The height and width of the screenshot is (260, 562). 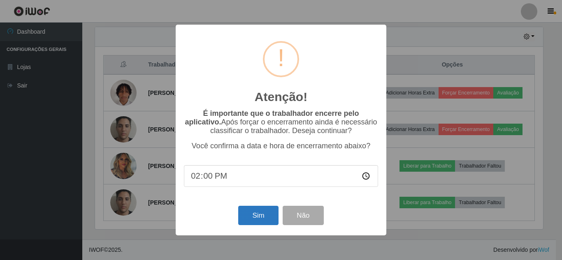 I want to click on button: Sim, so click(x=258, y=216).